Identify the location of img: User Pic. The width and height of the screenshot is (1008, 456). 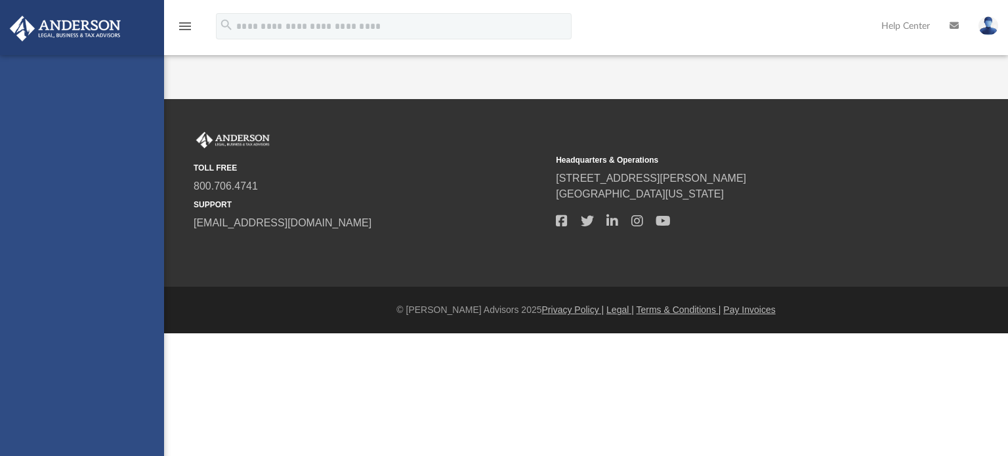
(988, 26).